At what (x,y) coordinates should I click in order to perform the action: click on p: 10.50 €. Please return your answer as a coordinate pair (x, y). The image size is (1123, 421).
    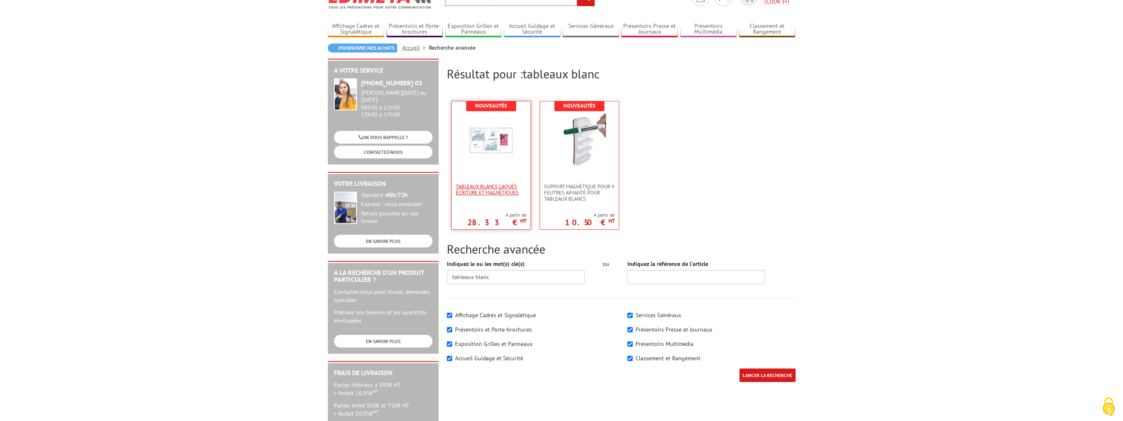
    Looking at the image, I should click on (590, 222).